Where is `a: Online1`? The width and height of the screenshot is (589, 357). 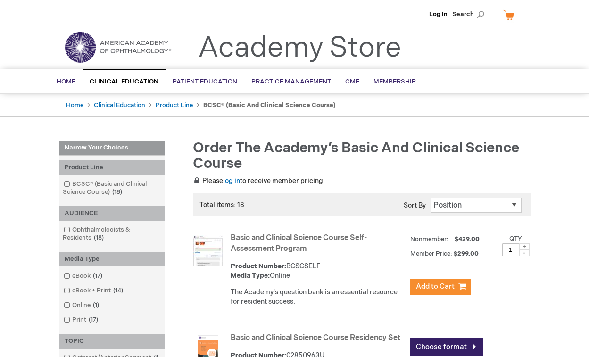
a: Online1 is located at coordinates (82, 305).